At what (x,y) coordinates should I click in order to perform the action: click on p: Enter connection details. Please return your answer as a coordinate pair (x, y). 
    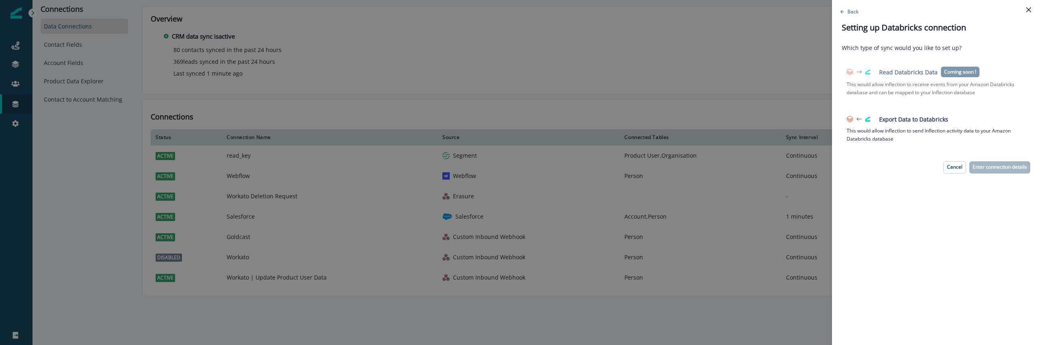
    Looking at the image, I should click on (1000, 167).